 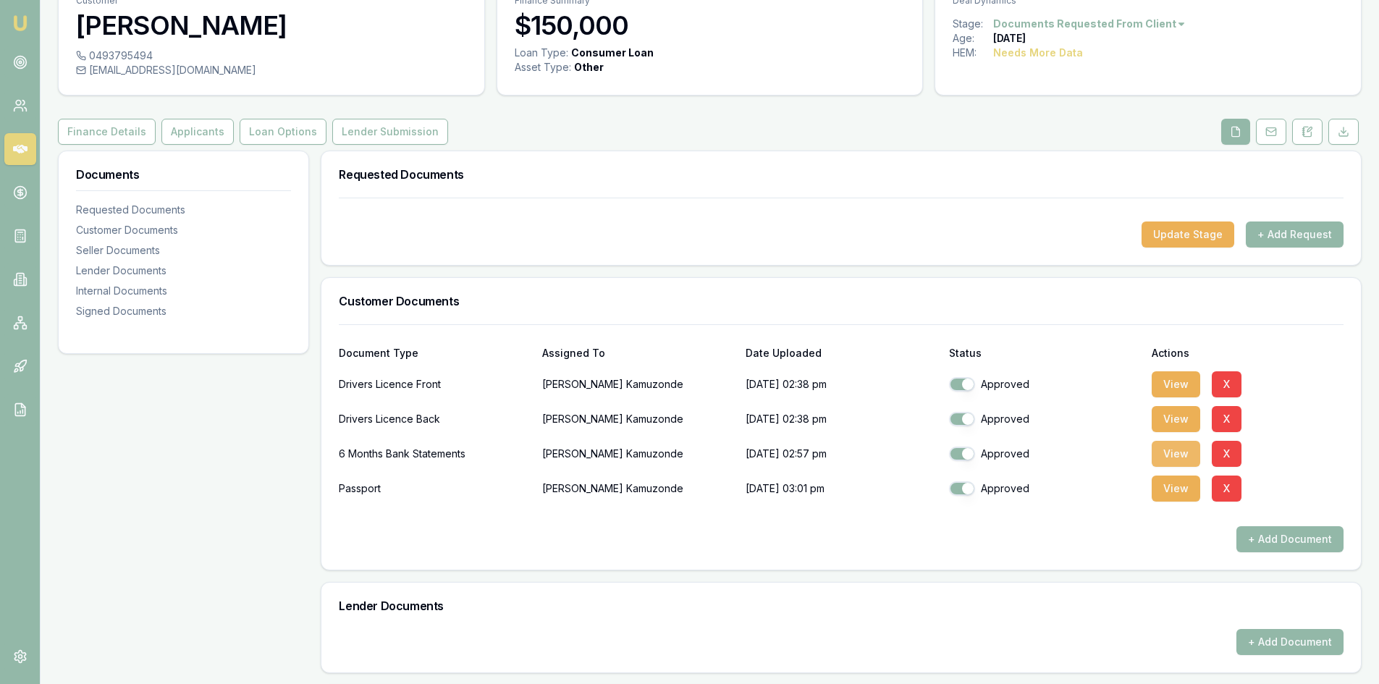 I want to click on div: Stage:, so click(x=973, y=24).